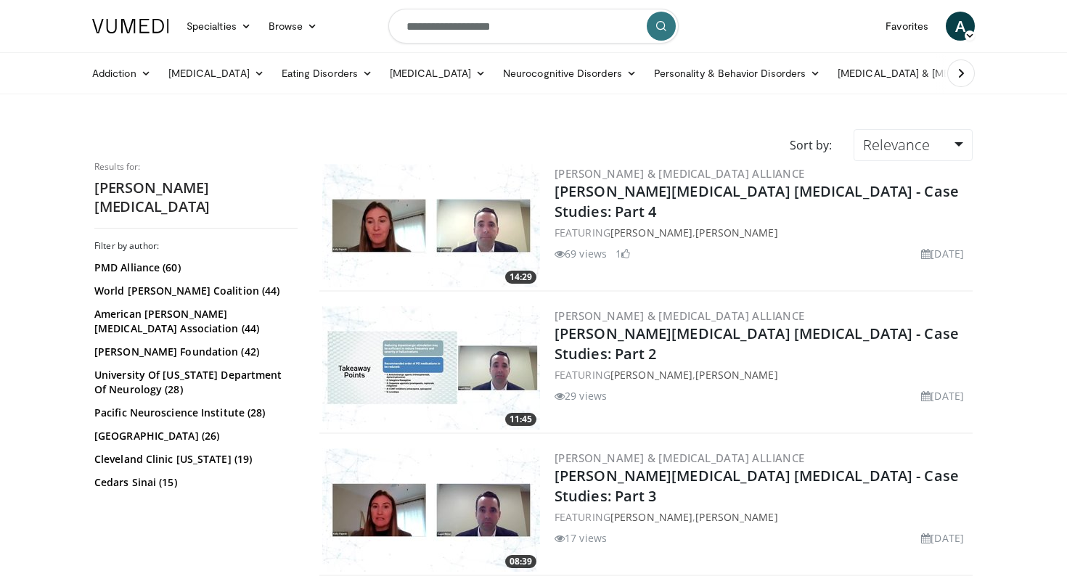 The width and height of the screenshot is (1067, 579). I want to click on a: Relevance, so click(913, 145).